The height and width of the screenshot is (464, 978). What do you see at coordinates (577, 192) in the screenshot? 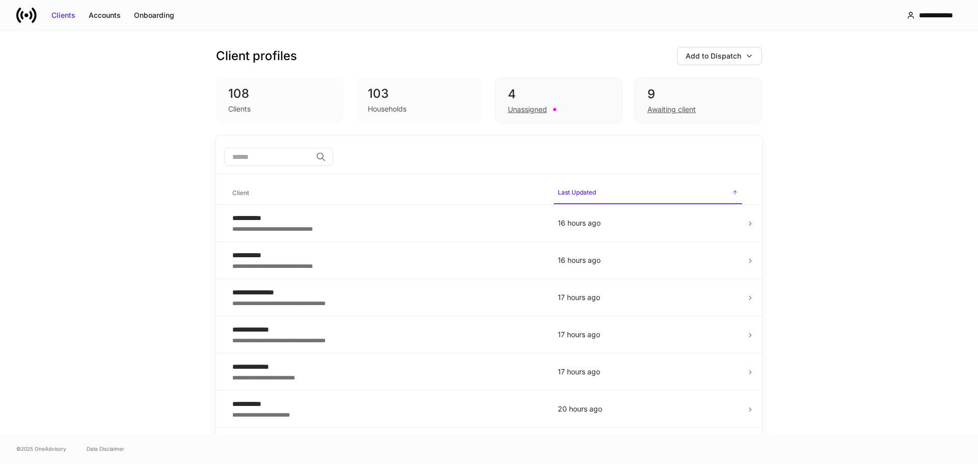
I see `h6: Last Updated` at bounding box center [577, 192].